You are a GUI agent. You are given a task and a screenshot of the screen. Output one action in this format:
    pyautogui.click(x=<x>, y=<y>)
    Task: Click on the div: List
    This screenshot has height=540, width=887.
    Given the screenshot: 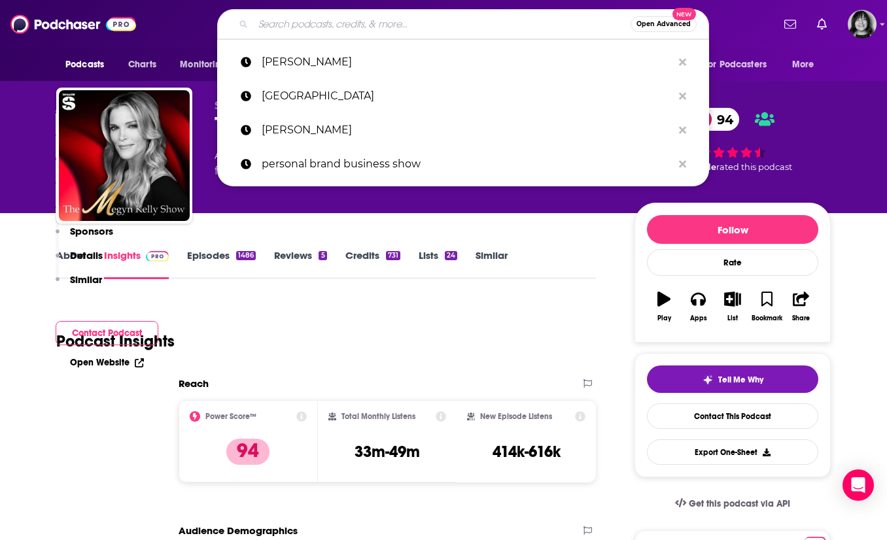 What is the action you would take?
    pyautogui.click(x=733, y=319)
    